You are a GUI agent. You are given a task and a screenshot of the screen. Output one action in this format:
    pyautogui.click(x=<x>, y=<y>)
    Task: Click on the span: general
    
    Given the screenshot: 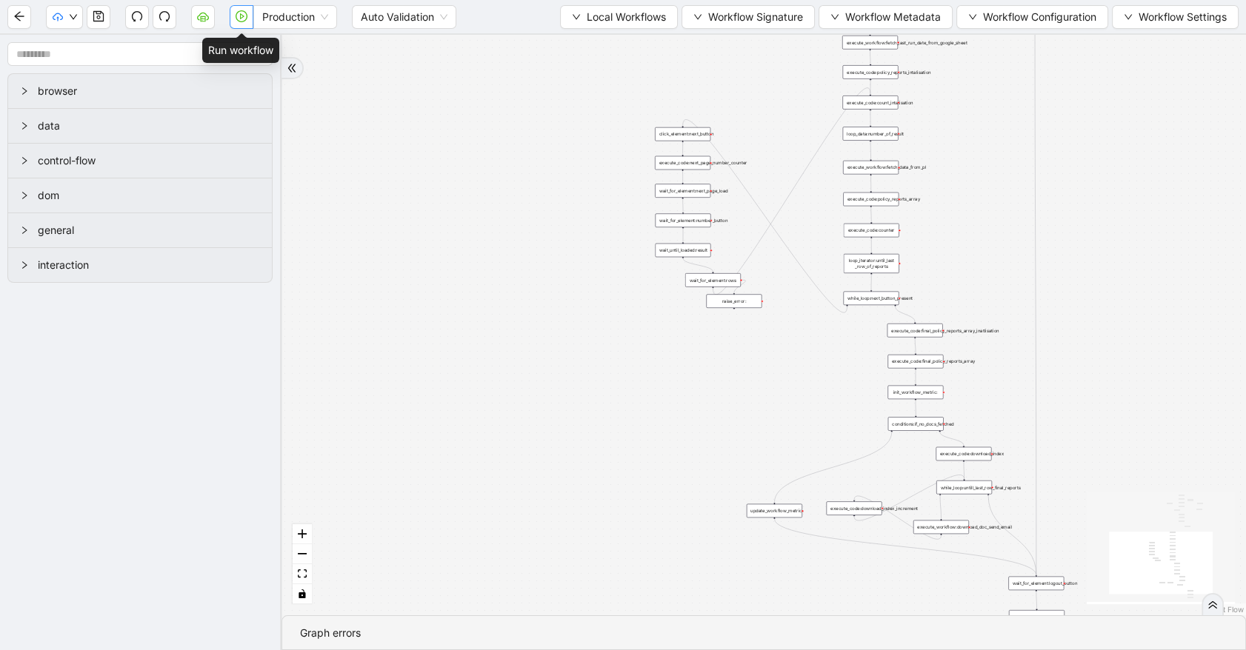 What is the action you would take?
    pyautogui.click(x=149, y=230)
    